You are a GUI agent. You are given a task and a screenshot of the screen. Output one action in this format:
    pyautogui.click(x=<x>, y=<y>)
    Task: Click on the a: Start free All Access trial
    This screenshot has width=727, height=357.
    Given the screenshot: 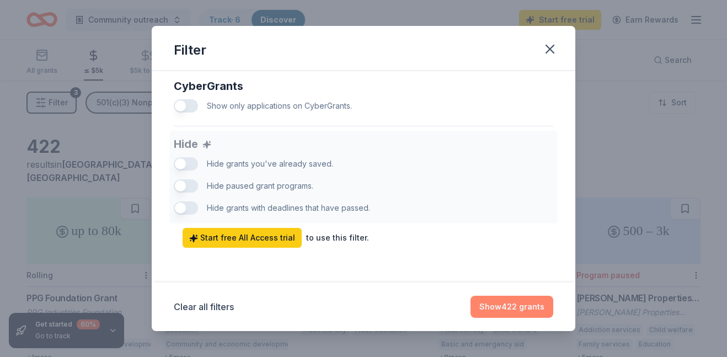 What is the action you would take?
    pyautogui.click(x=242, y=238)
    